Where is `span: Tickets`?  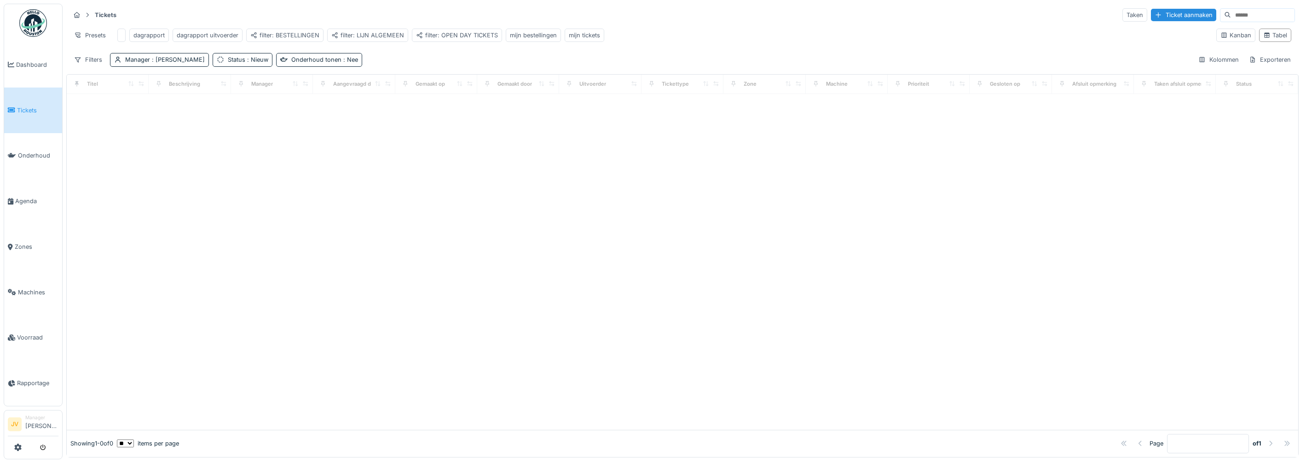 span: Tickets is located at coordinates (38, 110).